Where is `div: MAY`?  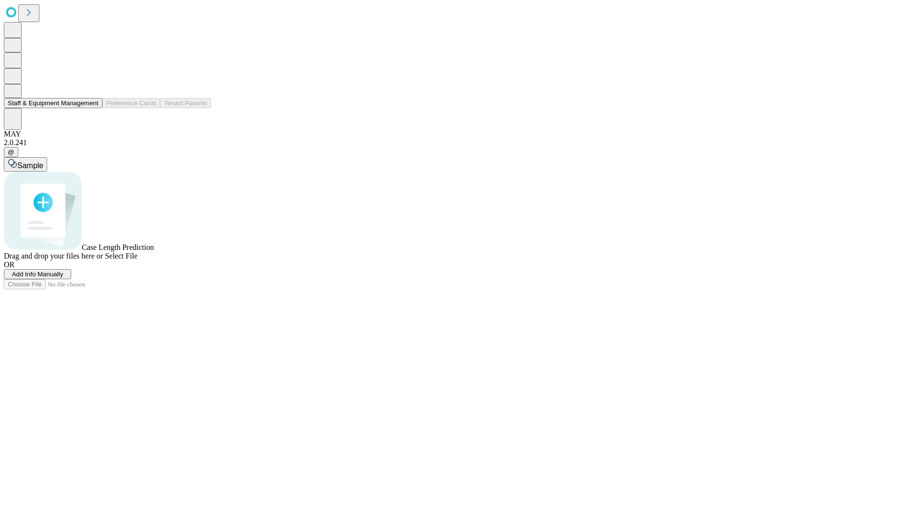
div: MAY is located at coordinates (461, 134).